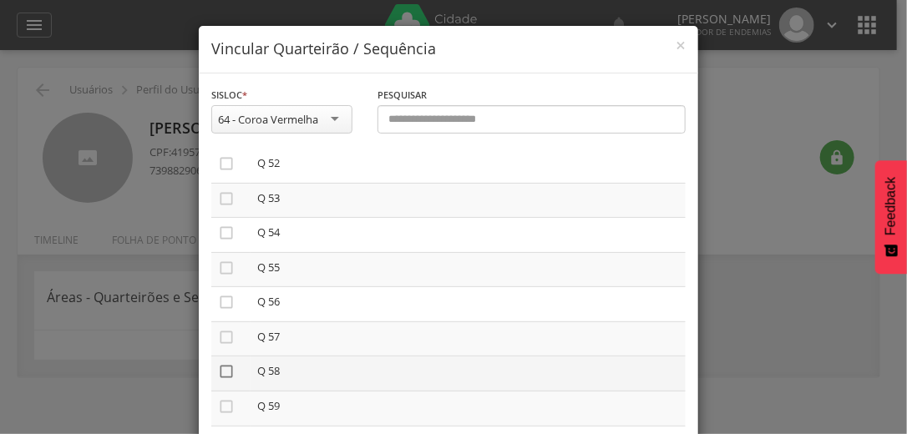 The width and height of the screenshot is (907, 434). Describe the element at coordinates (468, 235) in the screenshot. I see `td: Q 54` at that location.